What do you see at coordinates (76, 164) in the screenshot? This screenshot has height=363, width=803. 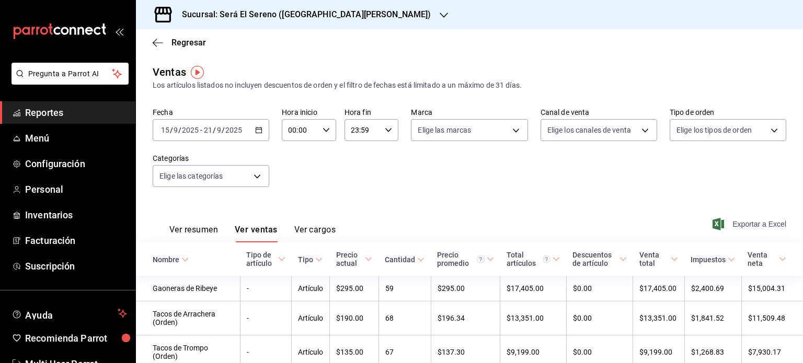 I see `span: Configuración` at bounding box center [76, 164].